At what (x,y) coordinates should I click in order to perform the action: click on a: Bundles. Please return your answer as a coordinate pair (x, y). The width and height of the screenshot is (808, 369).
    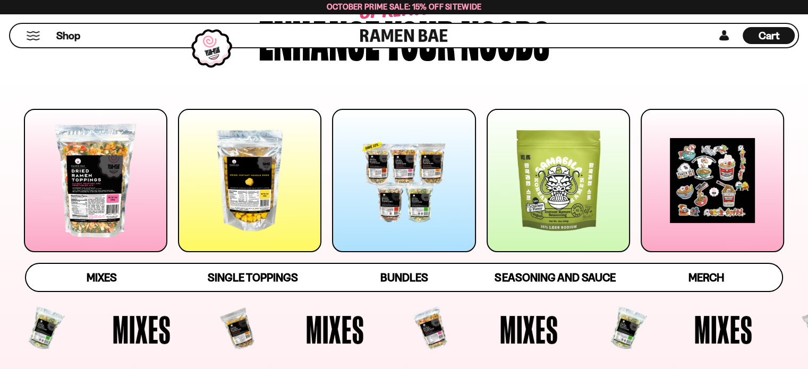
    Looking at the image, I should click on (404, 277).